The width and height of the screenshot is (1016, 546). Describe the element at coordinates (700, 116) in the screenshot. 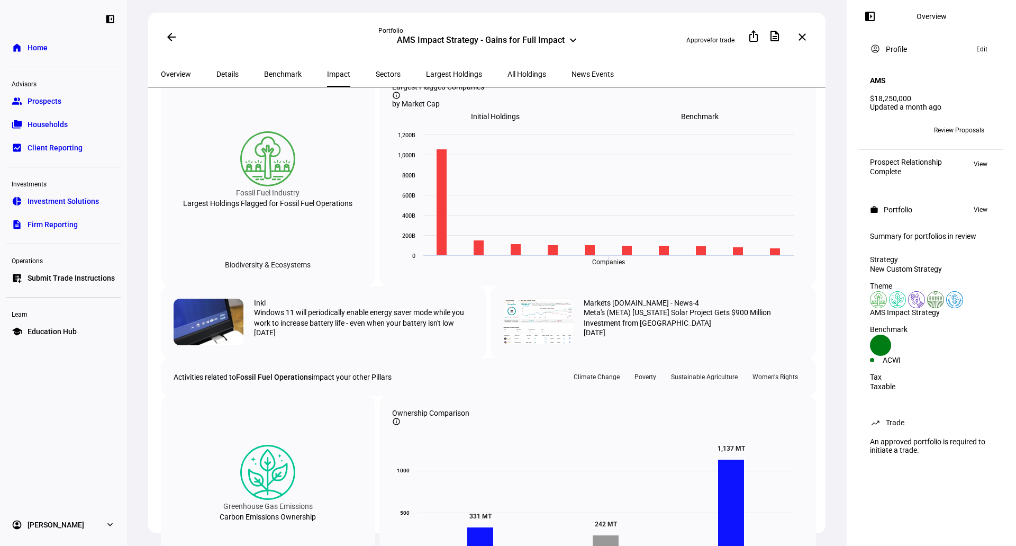

I see `span: Benchmark` at that location.